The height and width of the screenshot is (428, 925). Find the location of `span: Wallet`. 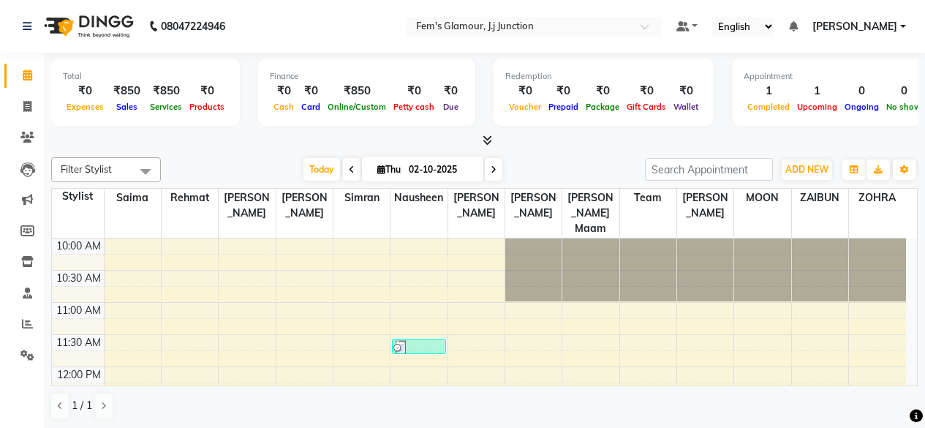

span: Wallet is located at coordinates (686, 107).